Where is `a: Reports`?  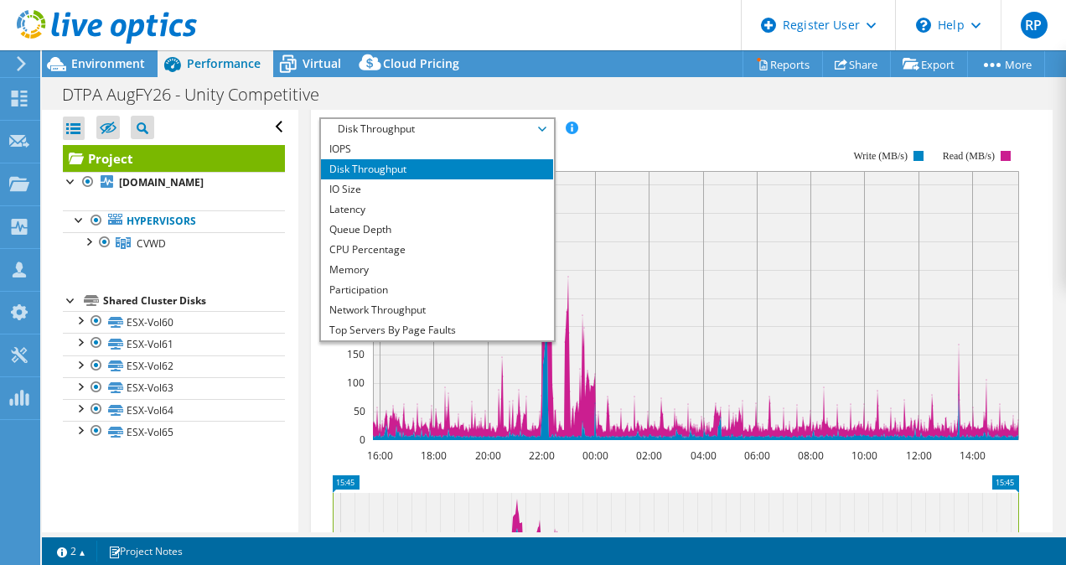 a: Reports is located at coordinates (783, 64).